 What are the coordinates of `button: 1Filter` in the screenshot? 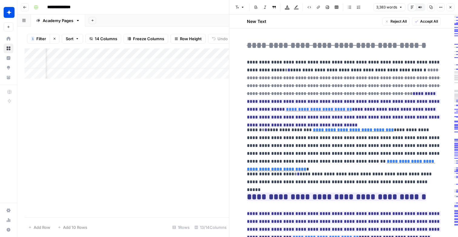 It's located at (38, 39).